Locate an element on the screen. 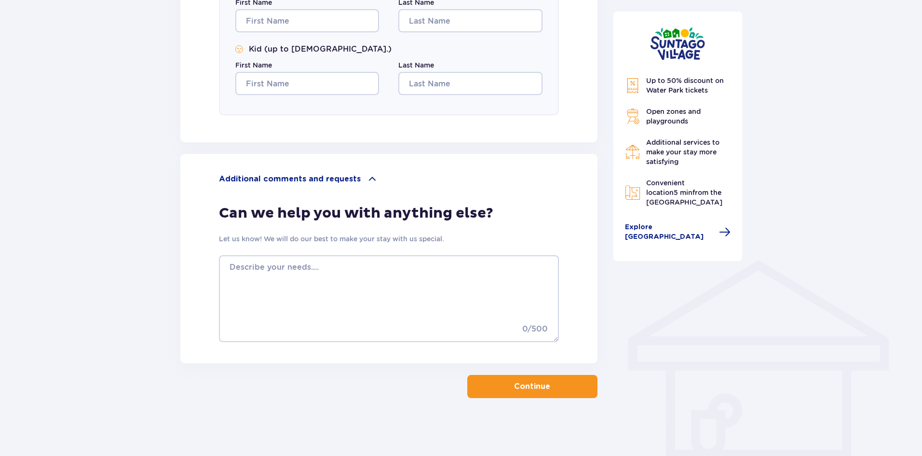  span: Up to 50% discount on Water Park tickets is located at coordinates (685, 85).